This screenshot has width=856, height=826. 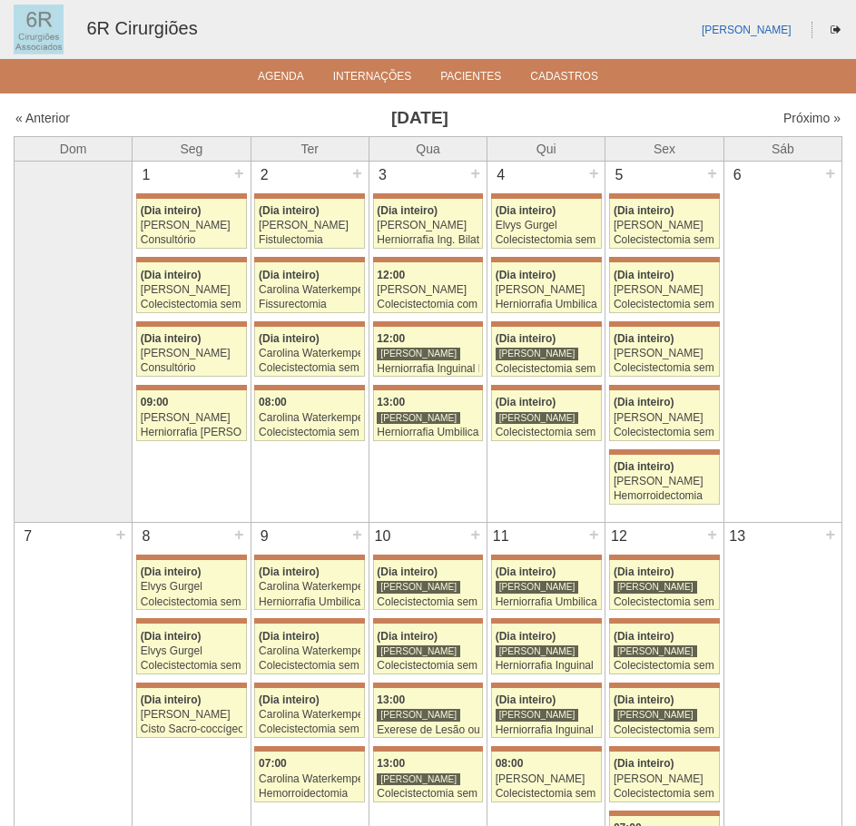 What do you see at coordinates (264, 536) in the screenshot?
I see `div: 9` at bounding box center [264, 536].